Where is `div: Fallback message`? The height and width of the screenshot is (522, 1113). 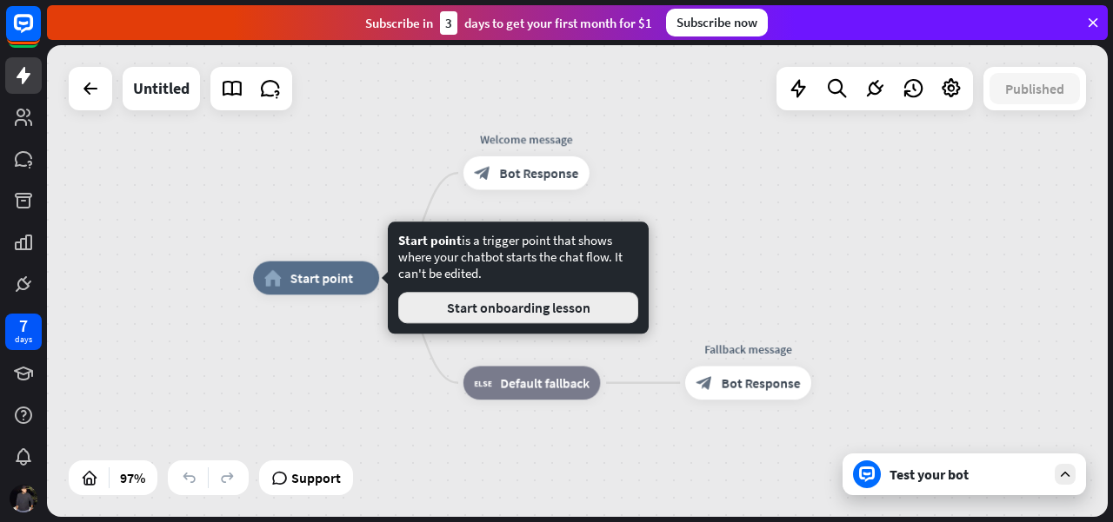
div: Fallback message is located at coordinates (748, 349).